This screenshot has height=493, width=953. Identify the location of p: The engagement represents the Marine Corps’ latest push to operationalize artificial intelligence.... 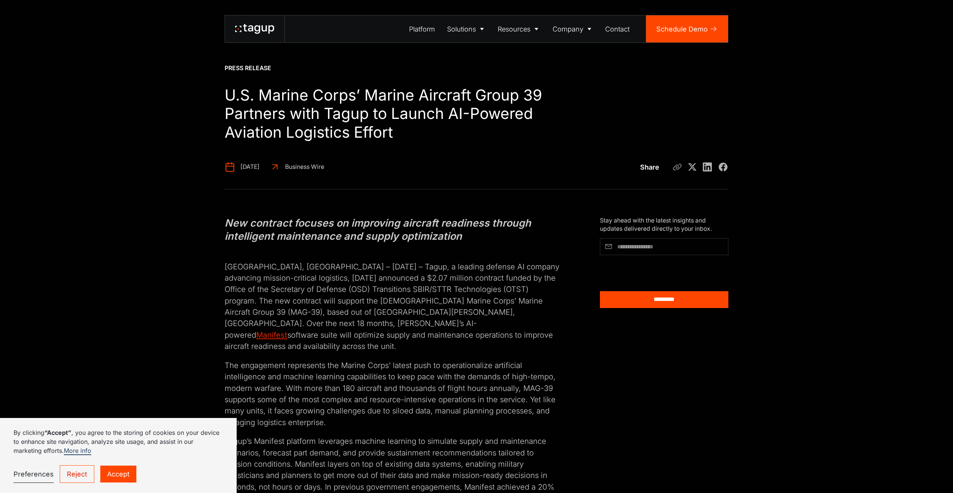
(392, 394).